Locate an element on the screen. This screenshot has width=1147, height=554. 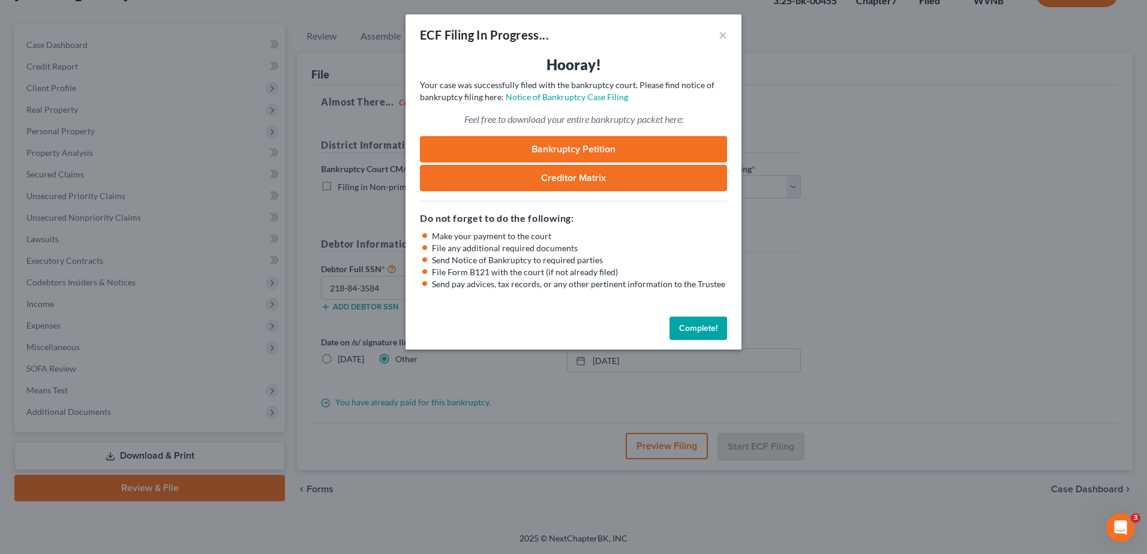
li: File Form B121 with the court (if not already filed) is located at coordinates (579, 272).